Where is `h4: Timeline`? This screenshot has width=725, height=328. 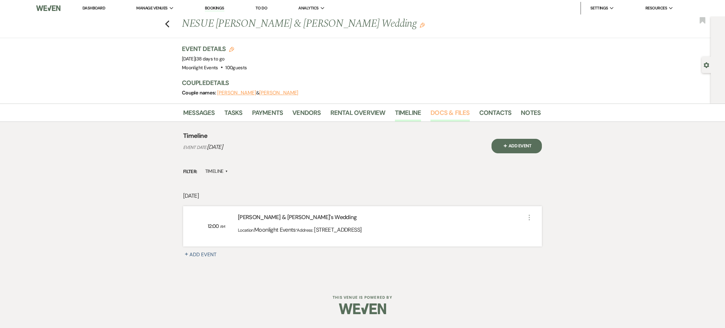 h4: Timeline is located at coordinates (195, 136).